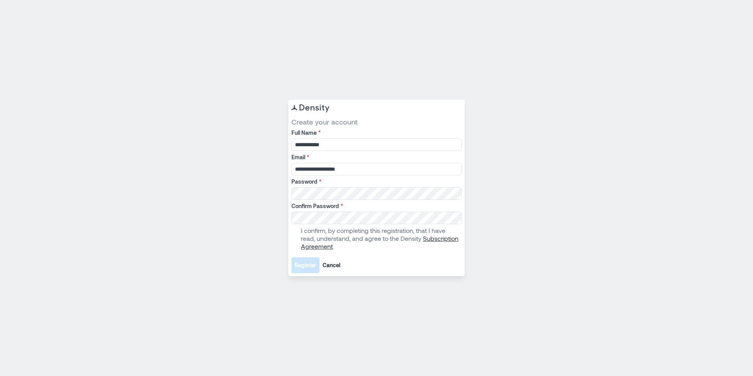 Image resolution: width=753 pixels, height=376 pixels. What do you see at coordinates (376, 157) in the screenshot?
I see `label: Email` at bounding box center [376, 157].